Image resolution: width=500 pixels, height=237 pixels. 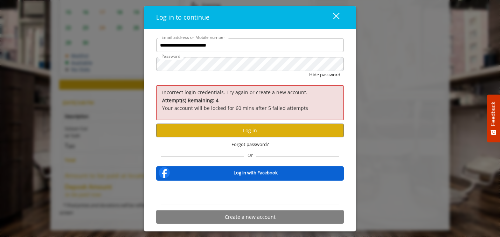 I want to click on span: Forgot password?, so click(x=250, y=144).